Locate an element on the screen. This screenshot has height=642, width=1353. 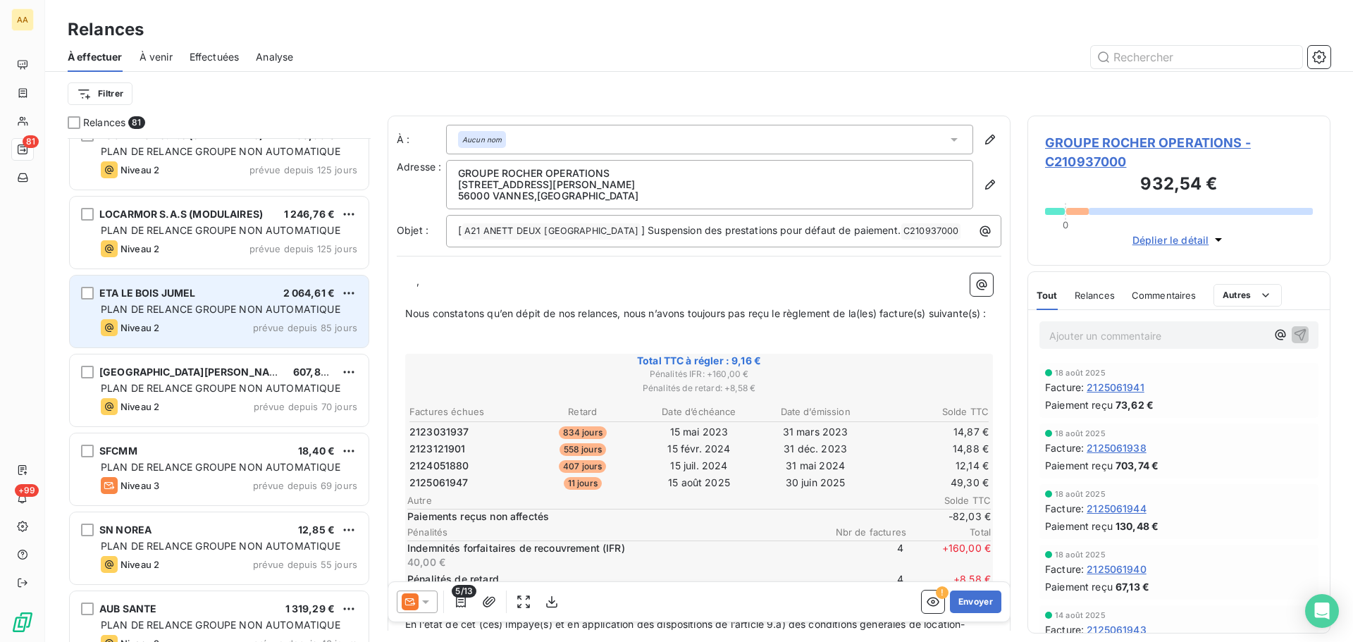
span: 12,85 € is located at coordinates (316, 529).